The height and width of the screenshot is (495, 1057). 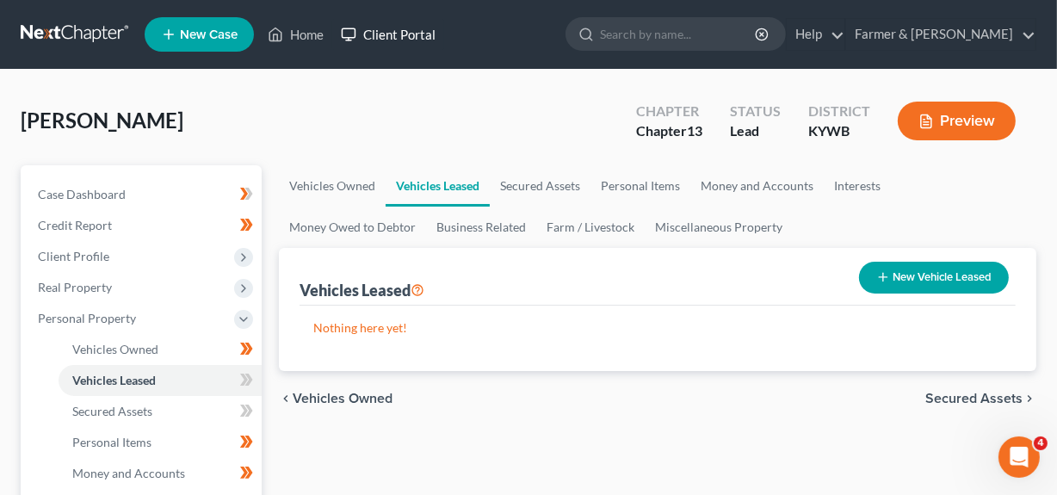 I want to click on a: Miscellaneous Property, so click(x=718, y=227).